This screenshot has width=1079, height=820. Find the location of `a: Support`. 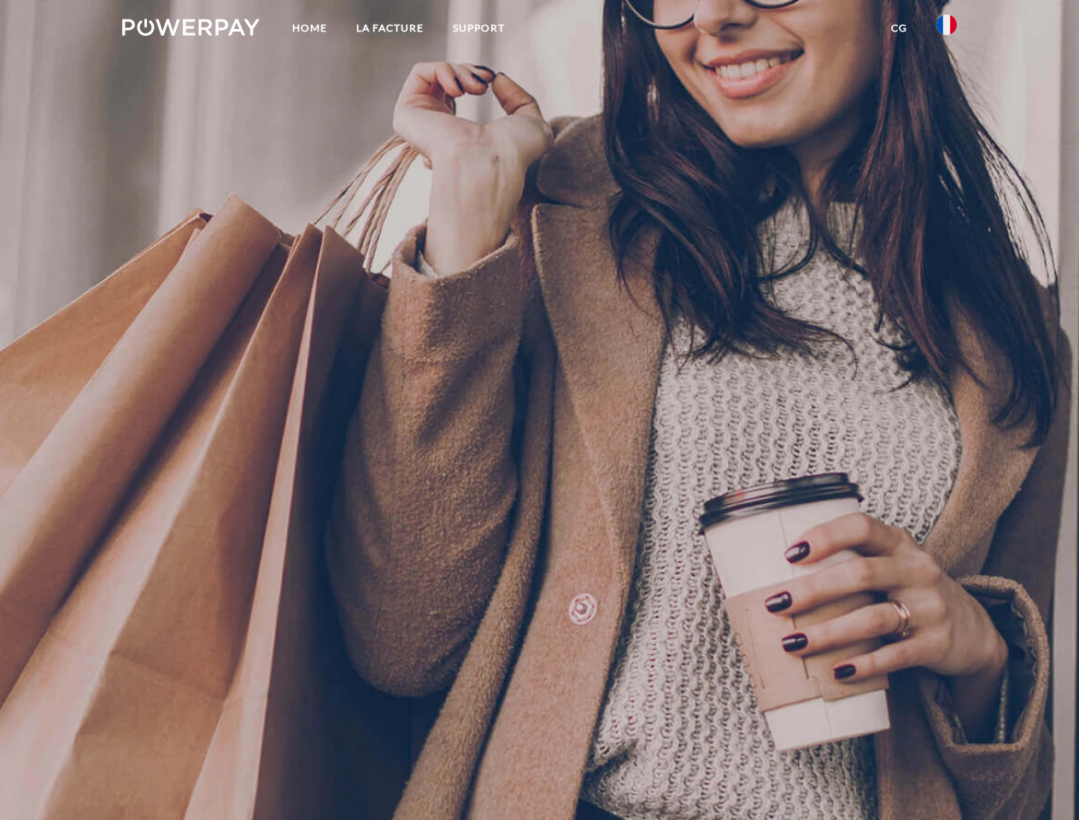

a: Support is located at coordinates (478, 28).